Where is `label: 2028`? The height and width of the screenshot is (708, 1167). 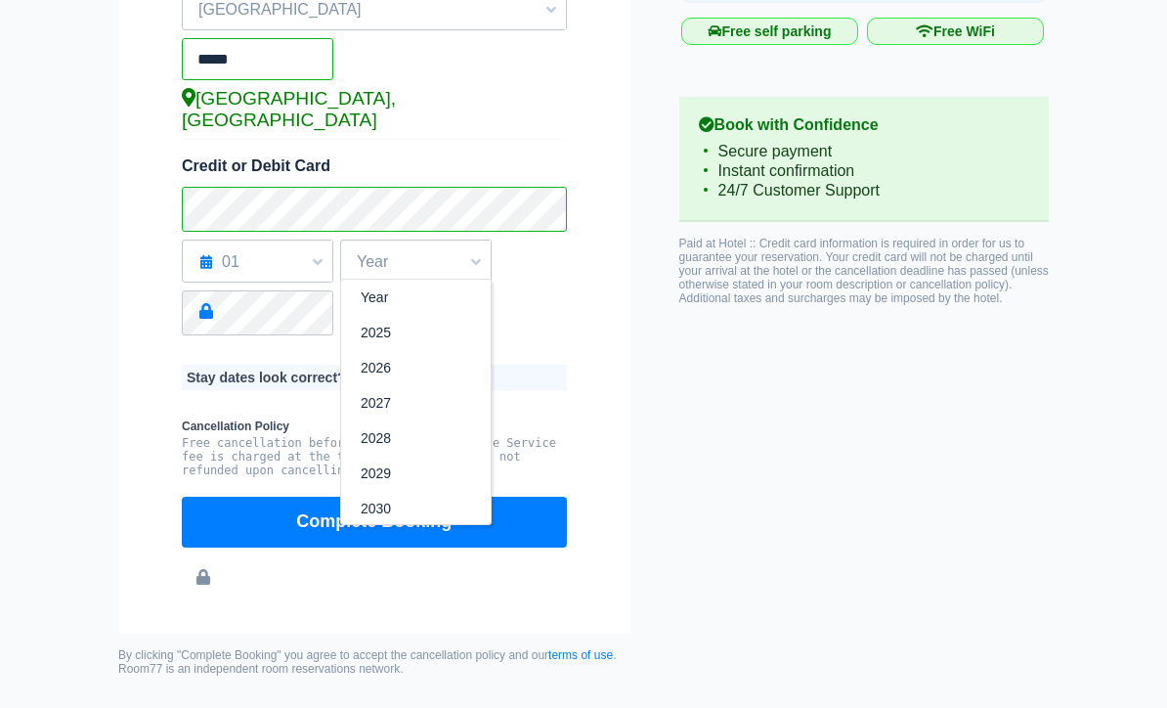
label: 2028 is located at coordinates (415, 438).